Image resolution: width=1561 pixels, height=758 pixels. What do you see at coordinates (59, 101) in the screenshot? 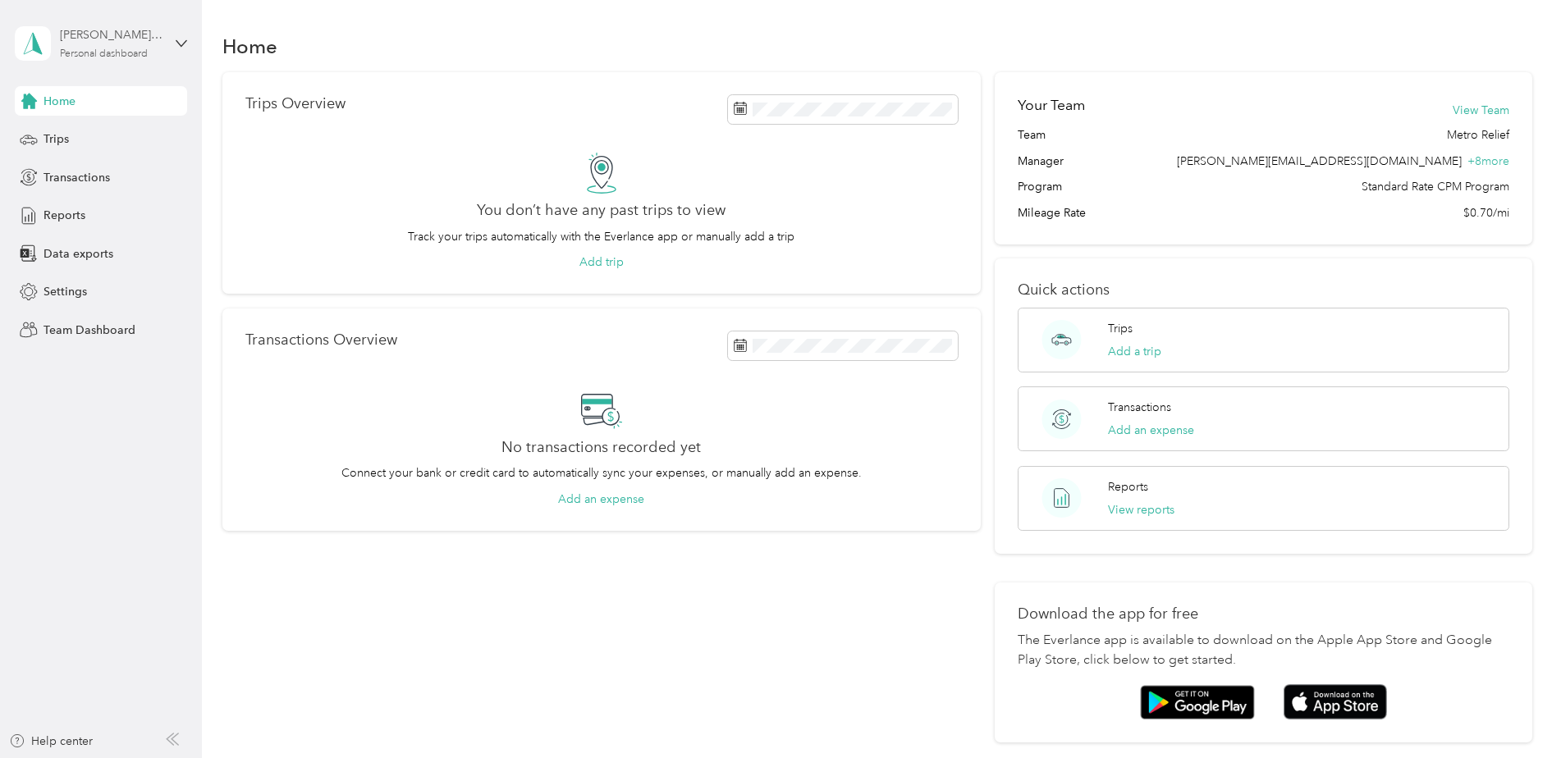
I see `span: Home` at bounding box center [59, 101].